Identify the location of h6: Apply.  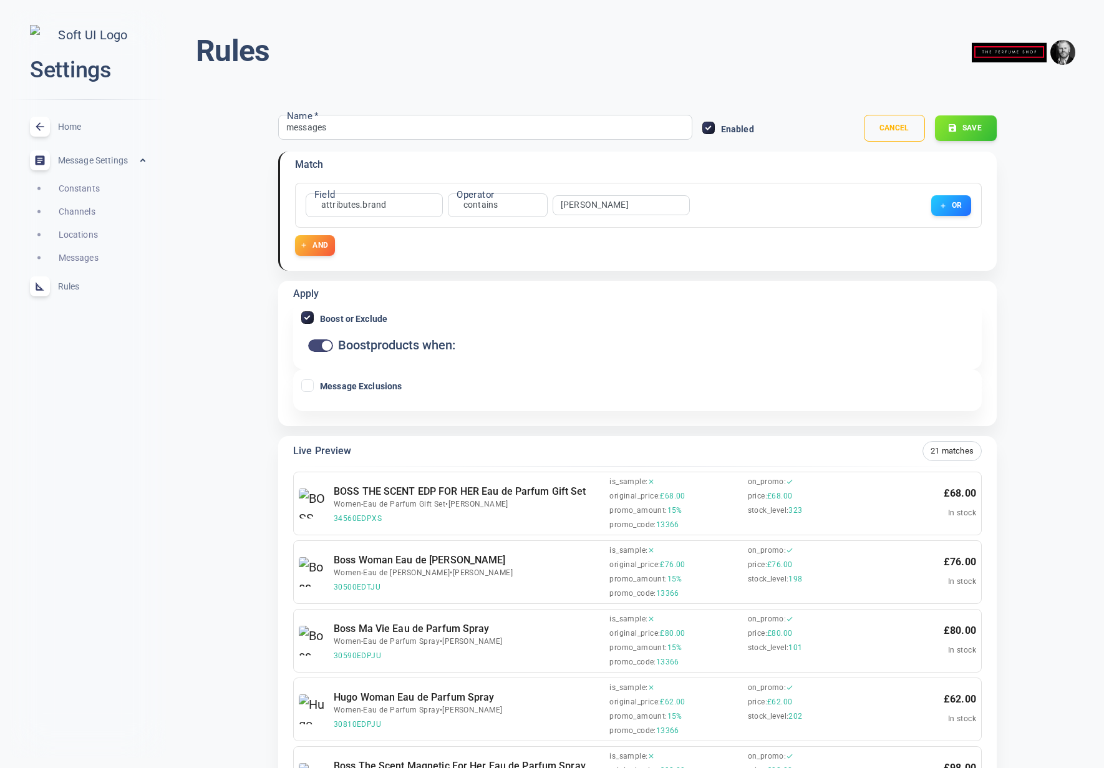
(306, 294).